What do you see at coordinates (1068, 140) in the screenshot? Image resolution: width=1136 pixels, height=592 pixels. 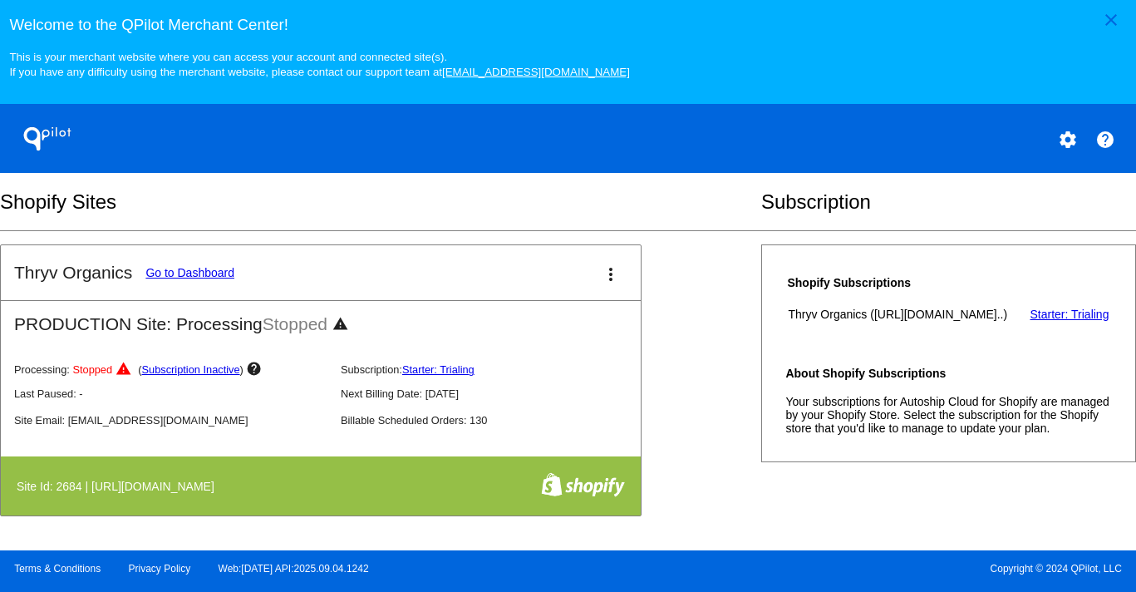 I see `mat-icon: settings` at bounding box center [1068, 140].